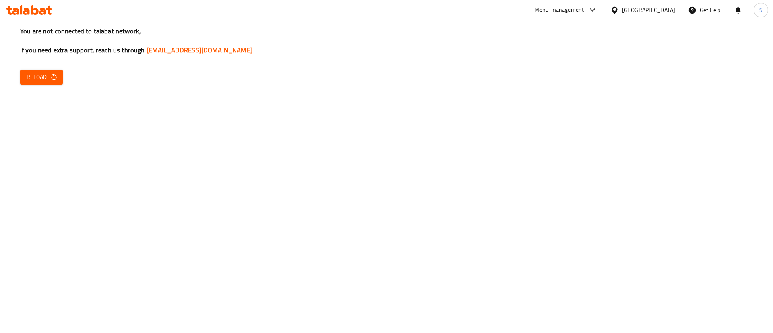 Image resolution: width=773 pixels, height=333 pixels. What do you see at coordinates (41, 77) in the screenshot?
I see `span: Reload` at bounding box center [41, 77].